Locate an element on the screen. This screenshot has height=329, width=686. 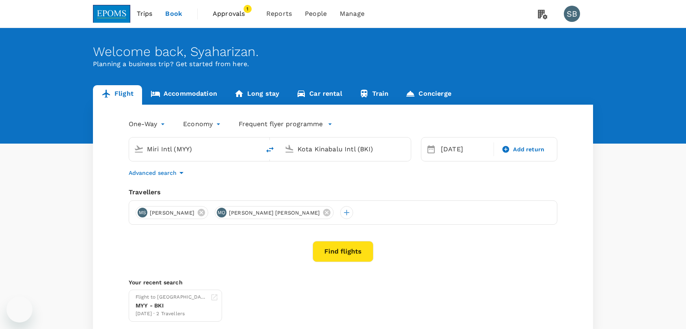
div: SB is located at coordinates (572, 14).